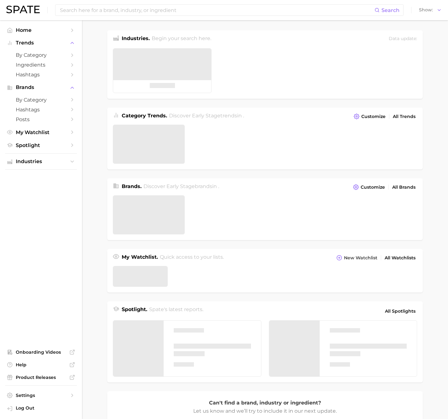 This screenshot has width=448, height=419. I want to click on h1: My Watchlist., so click(140, 258).